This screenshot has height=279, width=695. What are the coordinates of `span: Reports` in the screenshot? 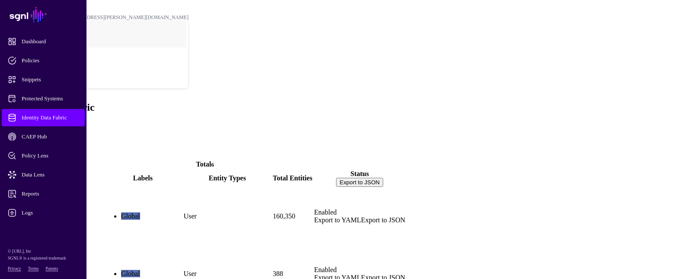 It's located at (50, 194).